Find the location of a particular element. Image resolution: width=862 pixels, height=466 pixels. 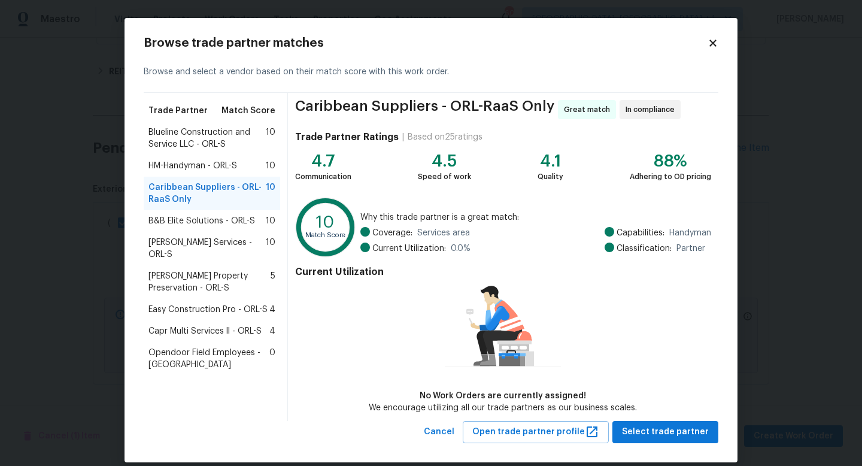

span: Trade Partner is located at coordinates (178, 111).